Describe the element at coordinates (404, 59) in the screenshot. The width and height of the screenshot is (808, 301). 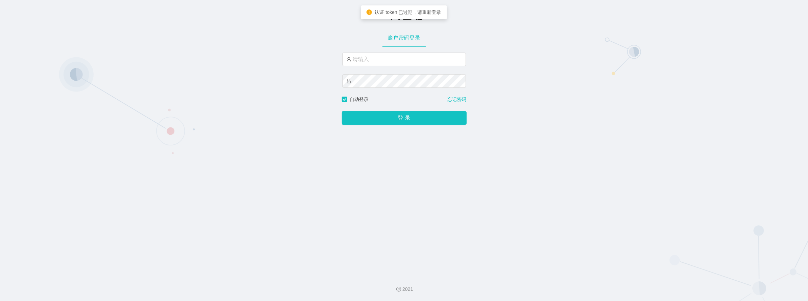
I see `input: 请输入` at that location.